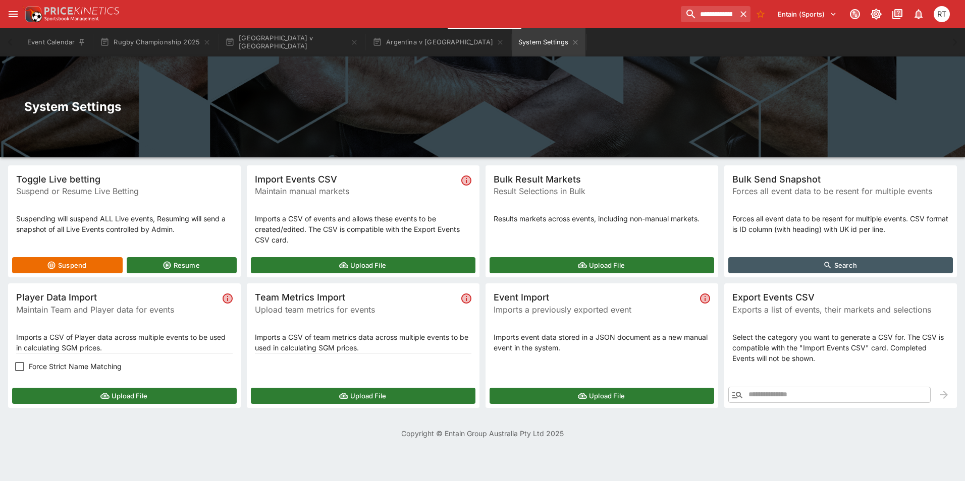 The image size is (965, 481). I want to click on button: Toggle light/dark mode, so click(876, 14).